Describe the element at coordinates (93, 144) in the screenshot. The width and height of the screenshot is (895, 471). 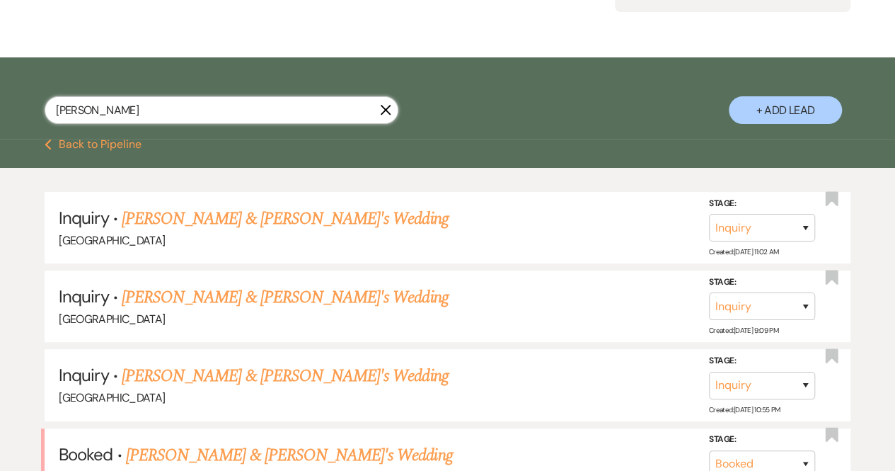
I see `button: Back to Pipeline` at that location.